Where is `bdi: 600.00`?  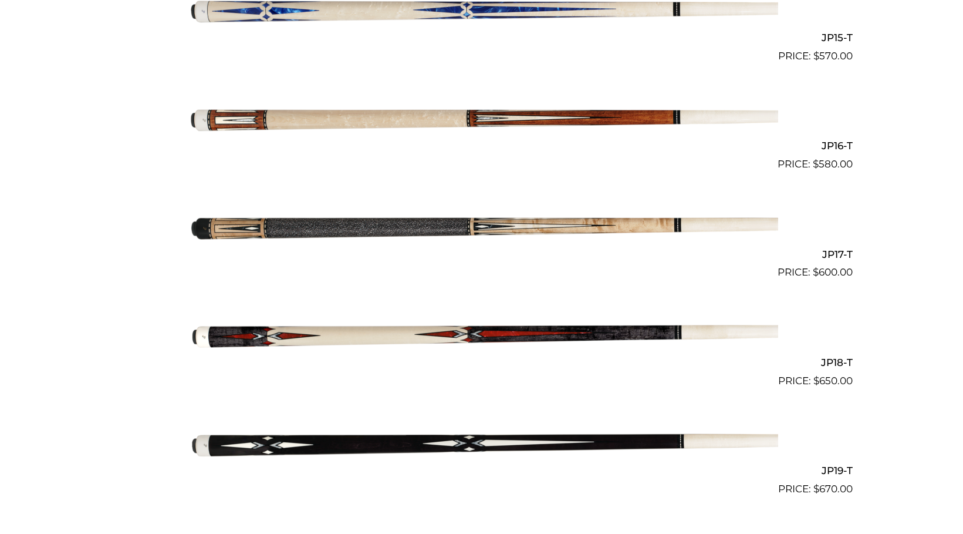
bdi: 600.00 is located at coordinates (833, 272).